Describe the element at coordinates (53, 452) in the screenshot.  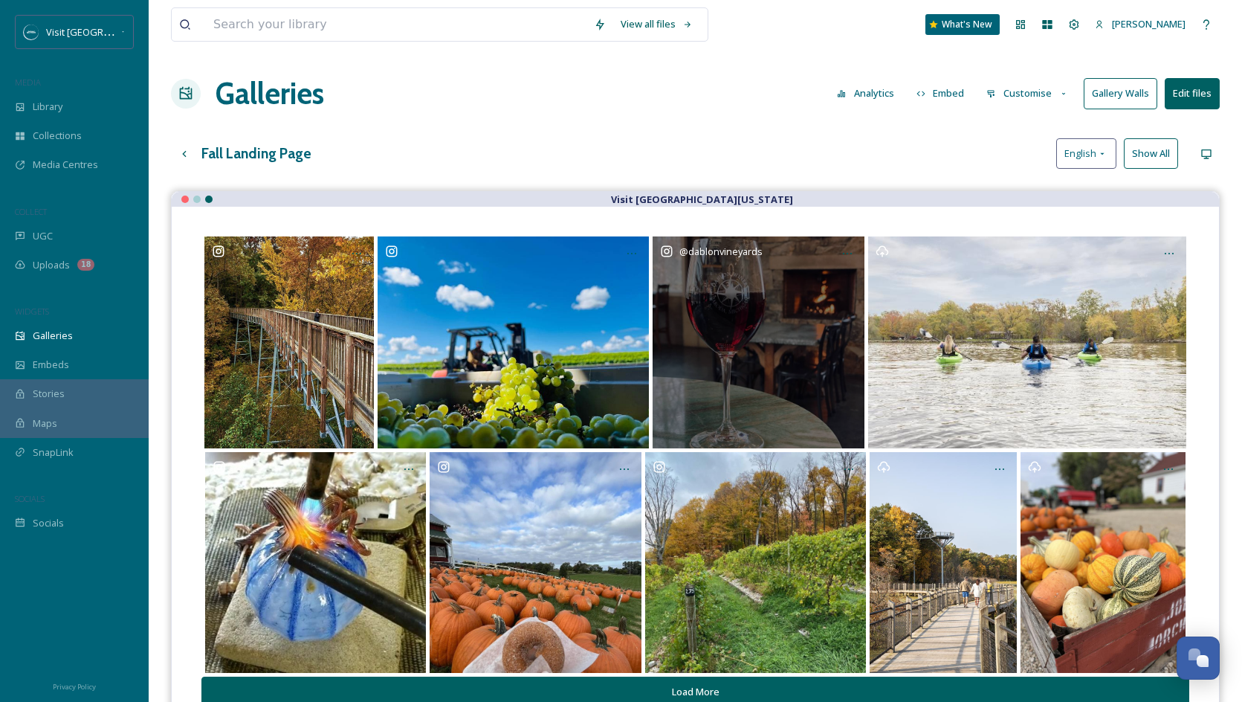
I see `span: SnapLink` at that location.